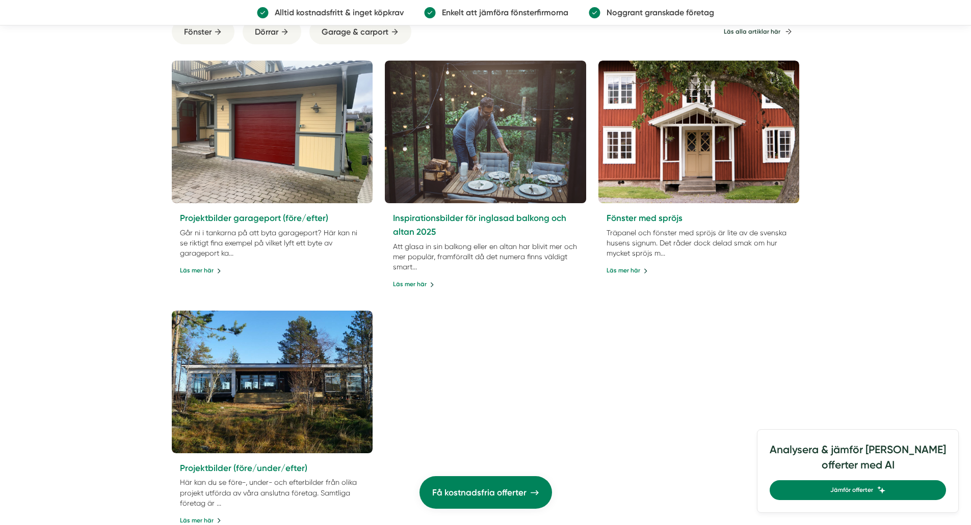 The height and width of the screenshot is (525, 971). Describe the element at coordinates (254, 218) in the screenshot. I see `a: Projektbilder garageport (före/efter)` at that location.